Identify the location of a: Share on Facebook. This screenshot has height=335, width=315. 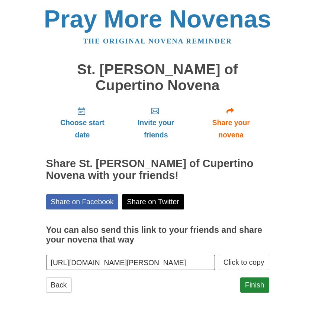
(82, 202).